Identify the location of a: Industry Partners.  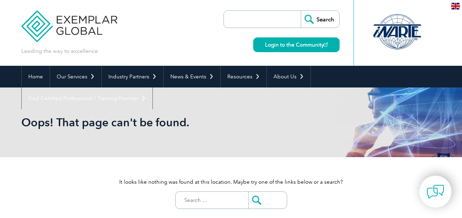
(132, 77).